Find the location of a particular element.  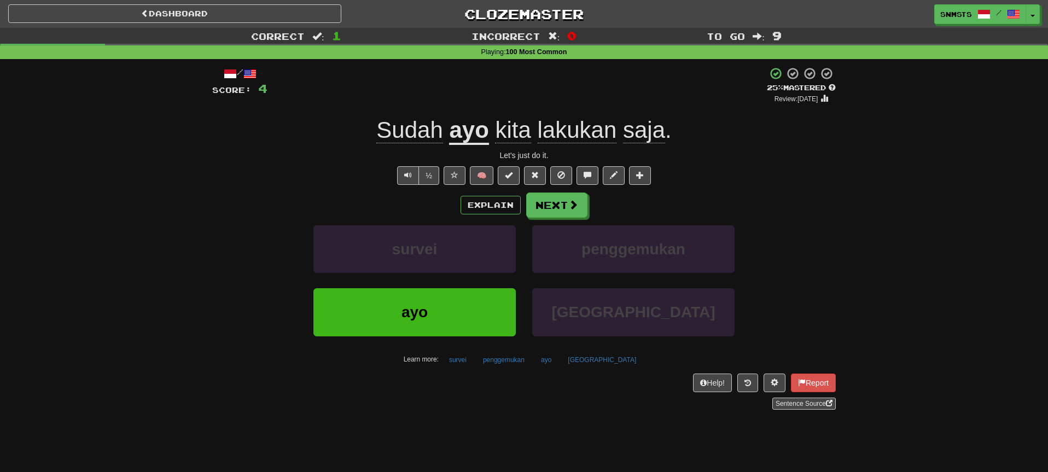

span: Score: is located at coordinates (232, 90).